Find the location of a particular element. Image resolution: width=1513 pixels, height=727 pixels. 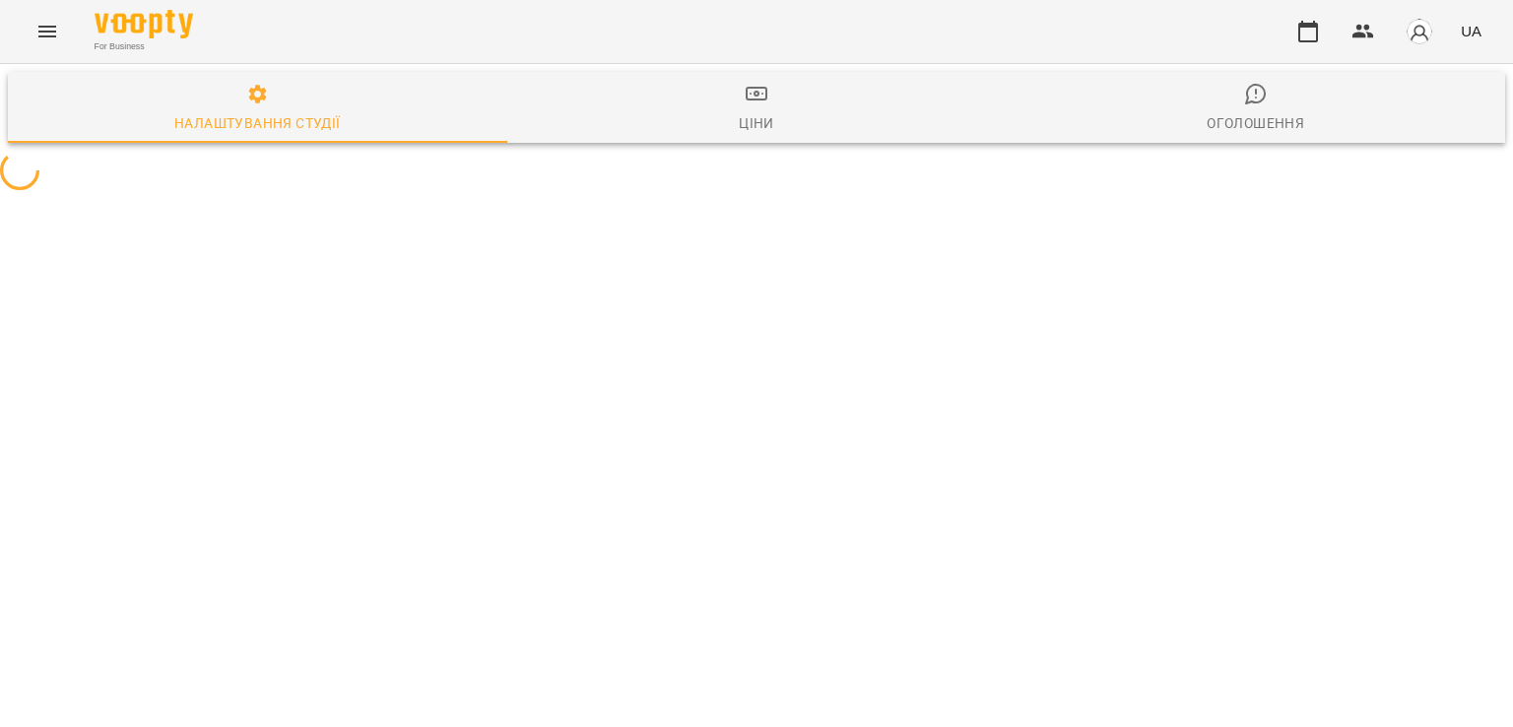

div: Налаштування студії is located at coordinates (257, 123).